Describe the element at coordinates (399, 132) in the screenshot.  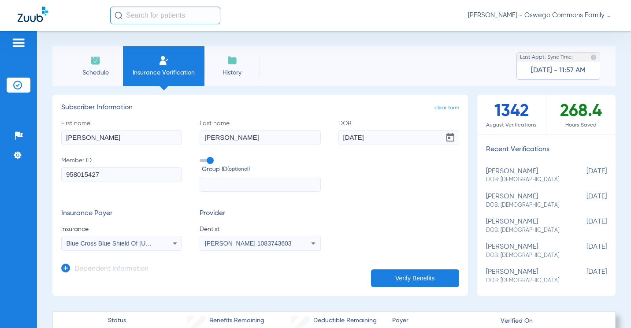
I see `label: DOB` at that location.